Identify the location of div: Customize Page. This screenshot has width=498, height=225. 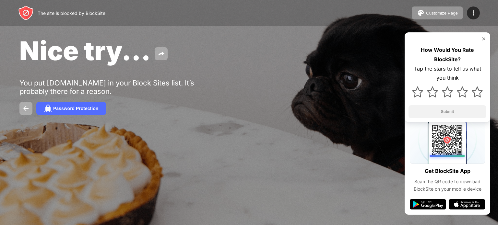
(442, 13).